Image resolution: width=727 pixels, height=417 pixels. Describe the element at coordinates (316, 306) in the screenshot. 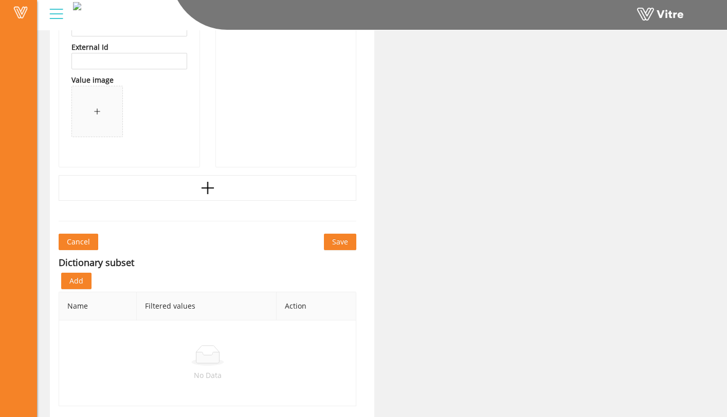

I see `th: Action` at that location.